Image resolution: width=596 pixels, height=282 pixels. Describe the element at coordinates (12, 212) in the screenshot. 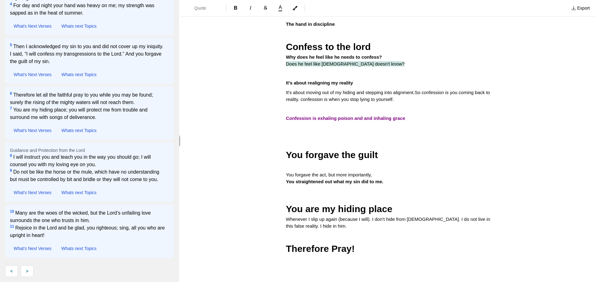

I see `sup: 10` at that location.